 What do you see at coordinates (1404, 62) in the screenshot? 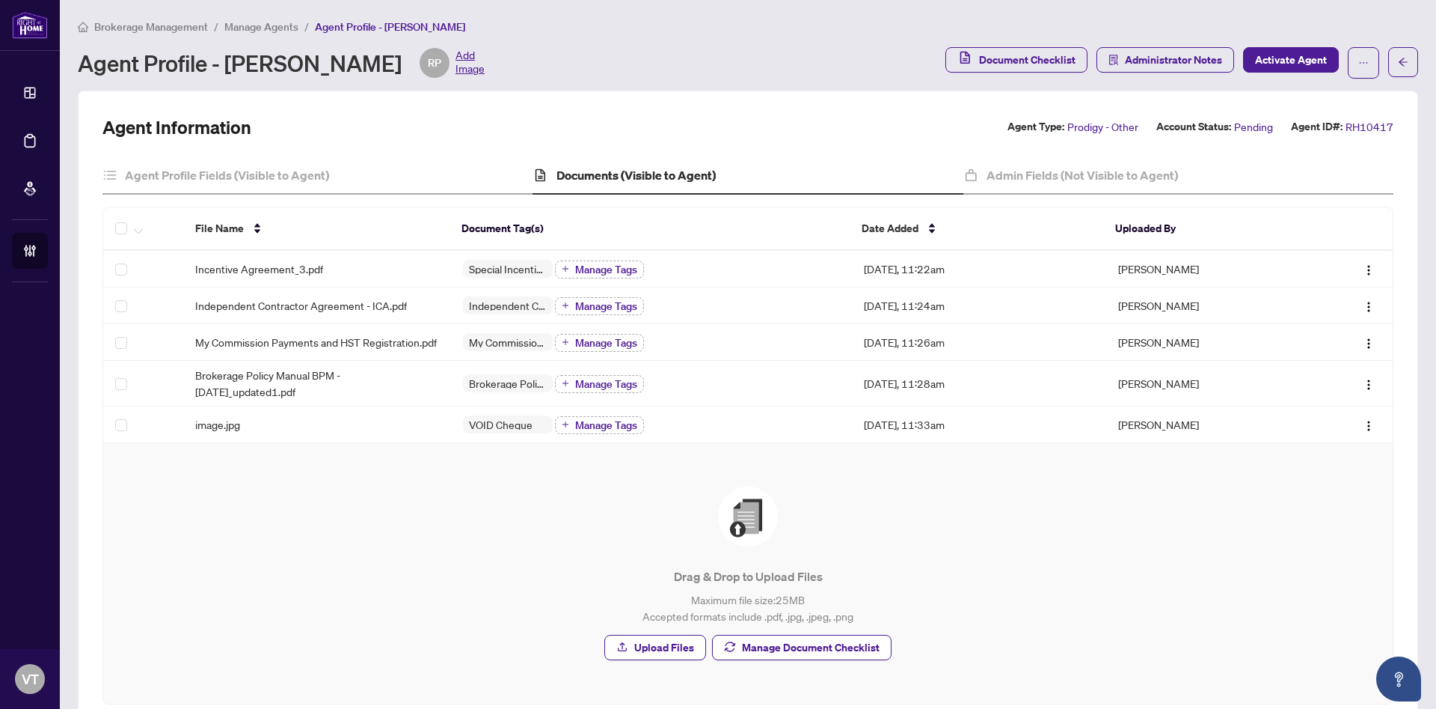
I see `span: arrow-left` at bounding box center [1404, 62].